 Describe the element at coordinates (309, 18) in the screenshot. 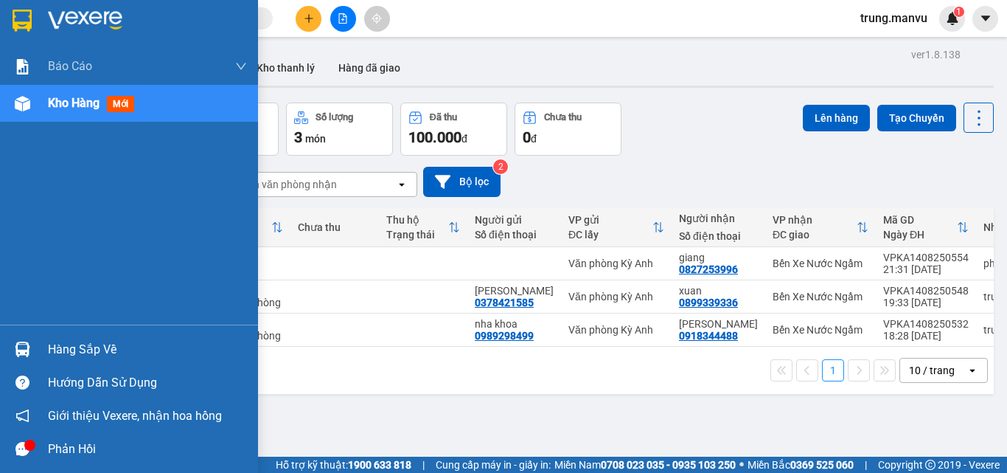

I see `span: plus` at that location.